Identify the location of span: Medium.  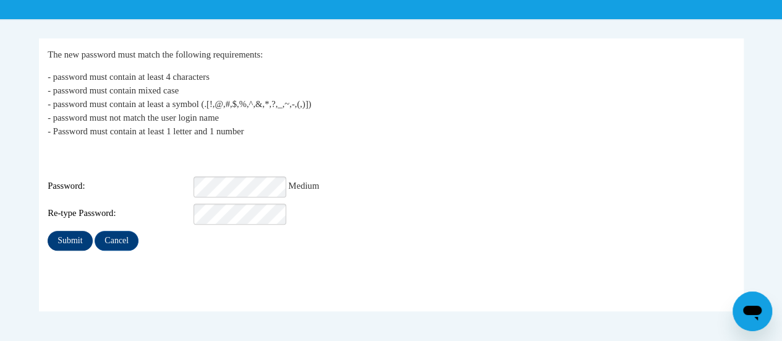
(304, 185).